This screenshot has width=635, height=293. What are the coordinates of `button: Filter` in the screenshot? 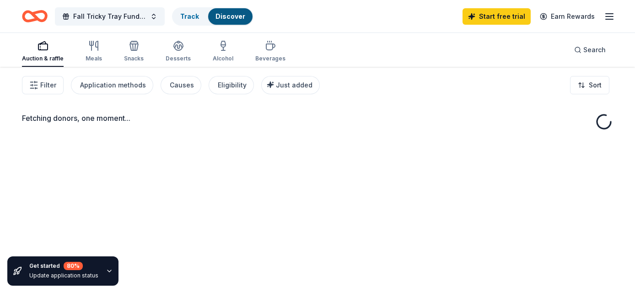 It's located at (43, 85).